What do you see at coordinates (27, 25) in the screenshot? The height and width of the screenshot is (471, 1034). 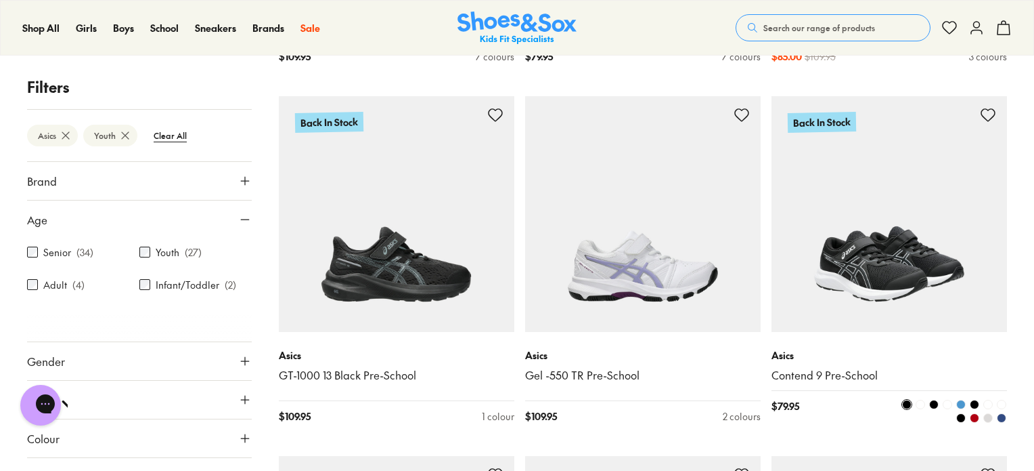 I see `button: Open gorgias live chat` at bounding box center [27, 25].